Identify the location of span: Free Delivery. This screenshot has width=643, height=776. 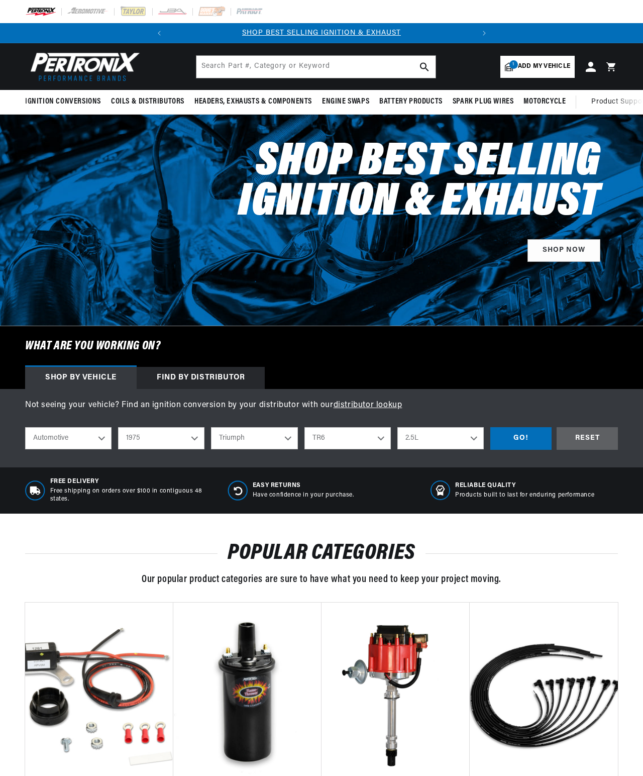
(132, 481).